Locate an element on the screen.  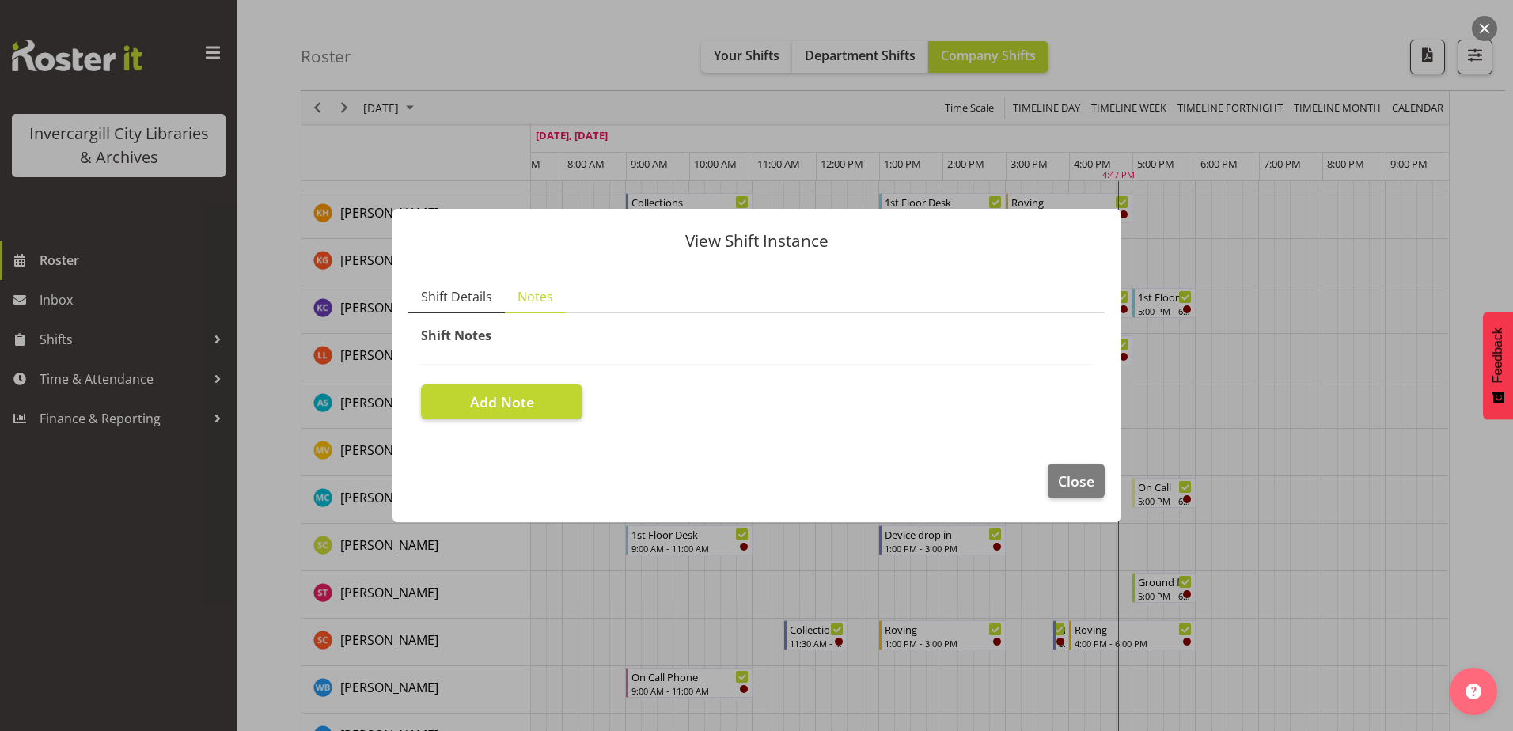
span: Notes is located at coordinates (535, 297).